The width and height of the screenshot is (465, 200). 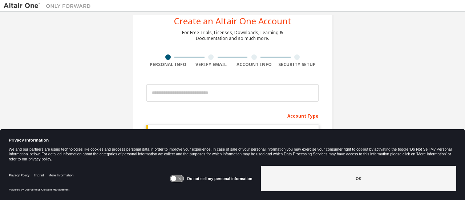 I want to click on div: Security Setup, so click(x=297, y=65).